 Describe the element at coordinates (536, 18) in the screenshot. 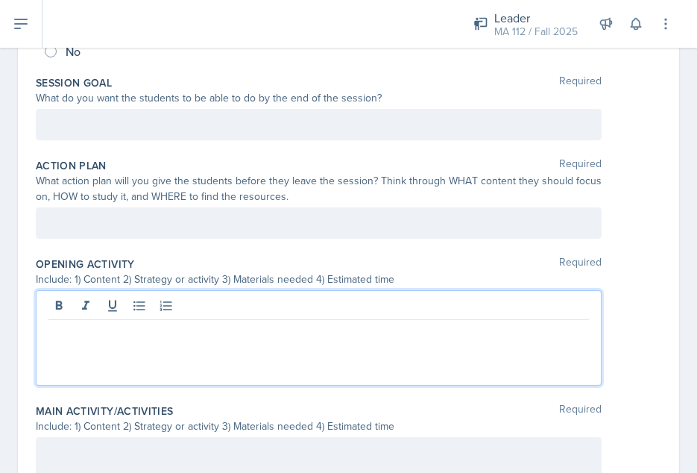

I see `div: Leader` at that location.